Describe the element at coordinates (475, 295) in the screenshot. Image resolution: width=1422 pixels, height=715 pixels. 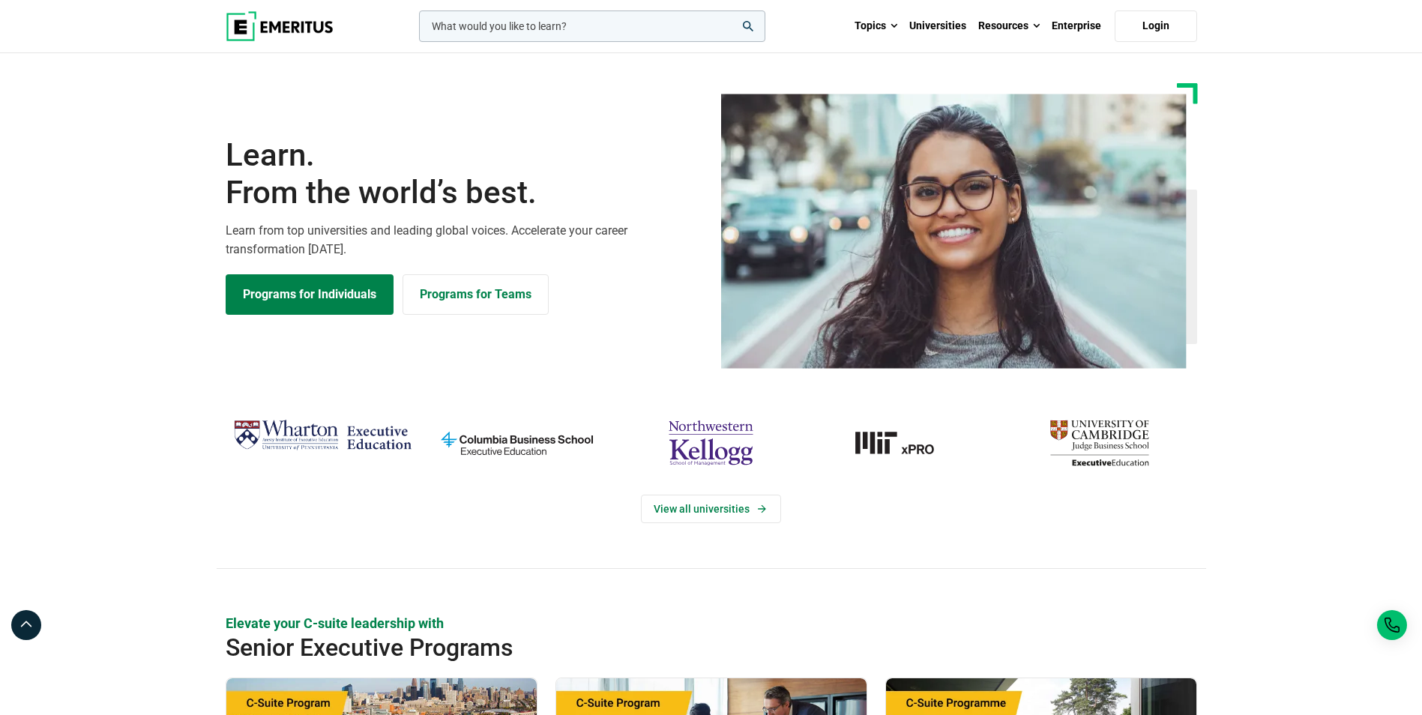
I see `a: Explore for Business` at that location.